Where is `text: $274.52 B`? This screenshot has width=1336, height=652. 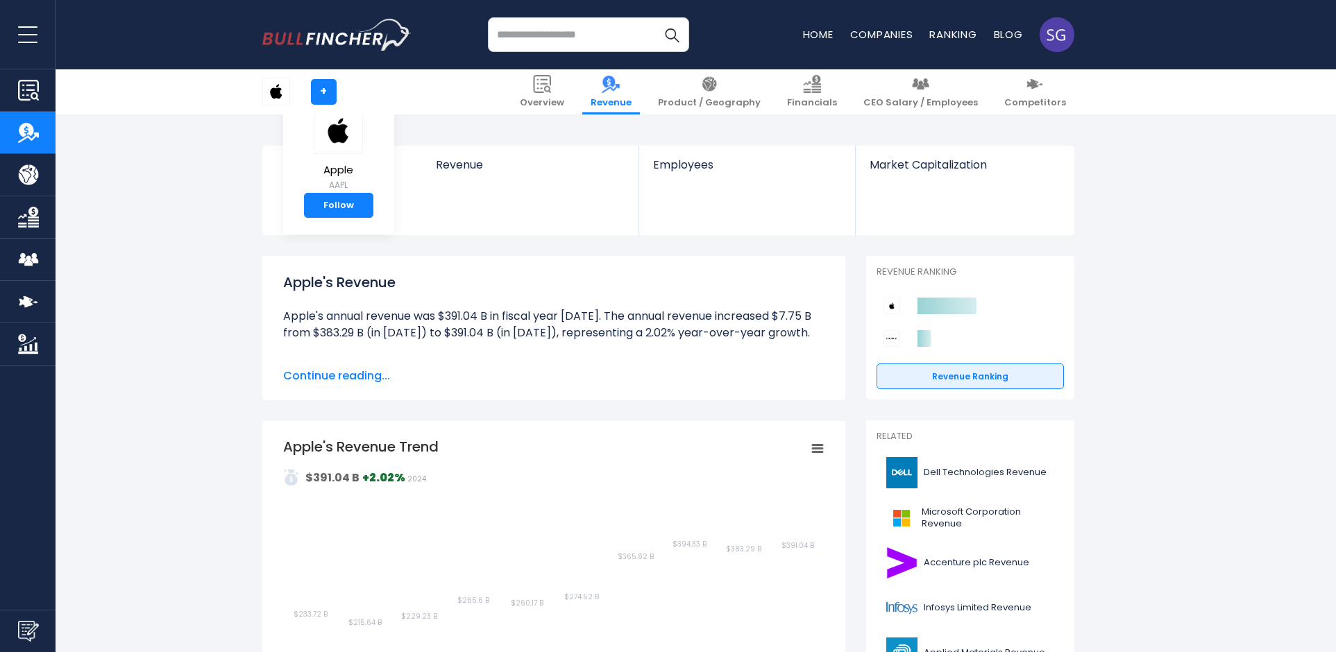 text: $274.52 B is located at coordinates (581, 597).